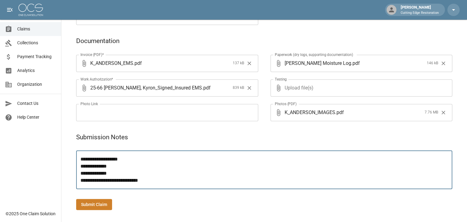 The image size is (467, 222). I want to click on span: Help Center, so click(37, 117).